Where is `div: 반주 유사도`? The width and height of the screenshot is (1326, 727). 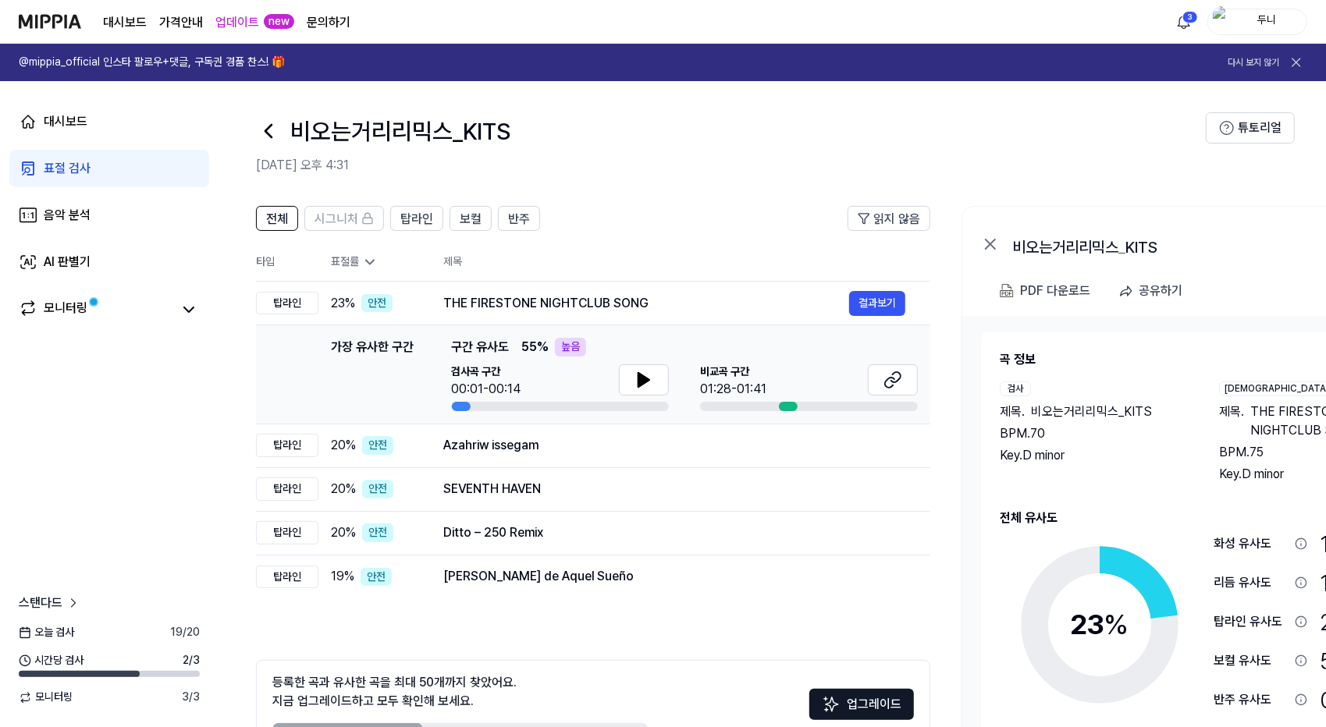
div: 반주 유사도 is located at coordinates (1251, 700).